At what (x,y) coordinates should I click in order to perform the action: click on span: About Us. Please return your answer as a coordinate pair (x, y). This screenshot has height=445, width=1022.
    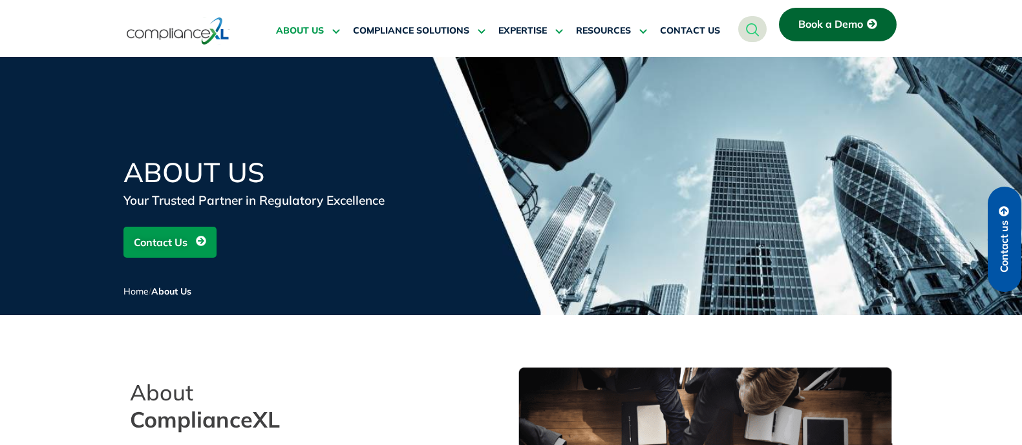
    Looking at the image, I should click on (171, 292).